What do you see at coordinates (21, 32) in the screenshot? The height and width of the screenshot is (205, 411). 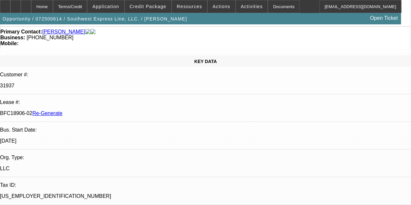 I see `strong: Primary Contact:` at bounding box center [21, 32].